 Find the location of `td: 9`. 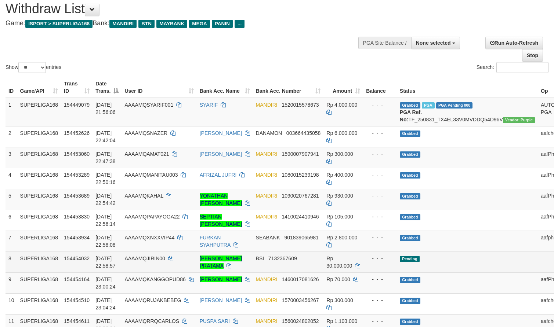

td: 9 is located at coordinates (11, 283).